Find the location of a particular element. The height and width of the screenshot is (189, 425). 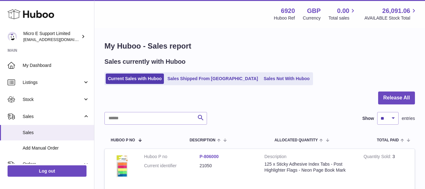

span: My Dashboard is located at coordinates (56, 65).